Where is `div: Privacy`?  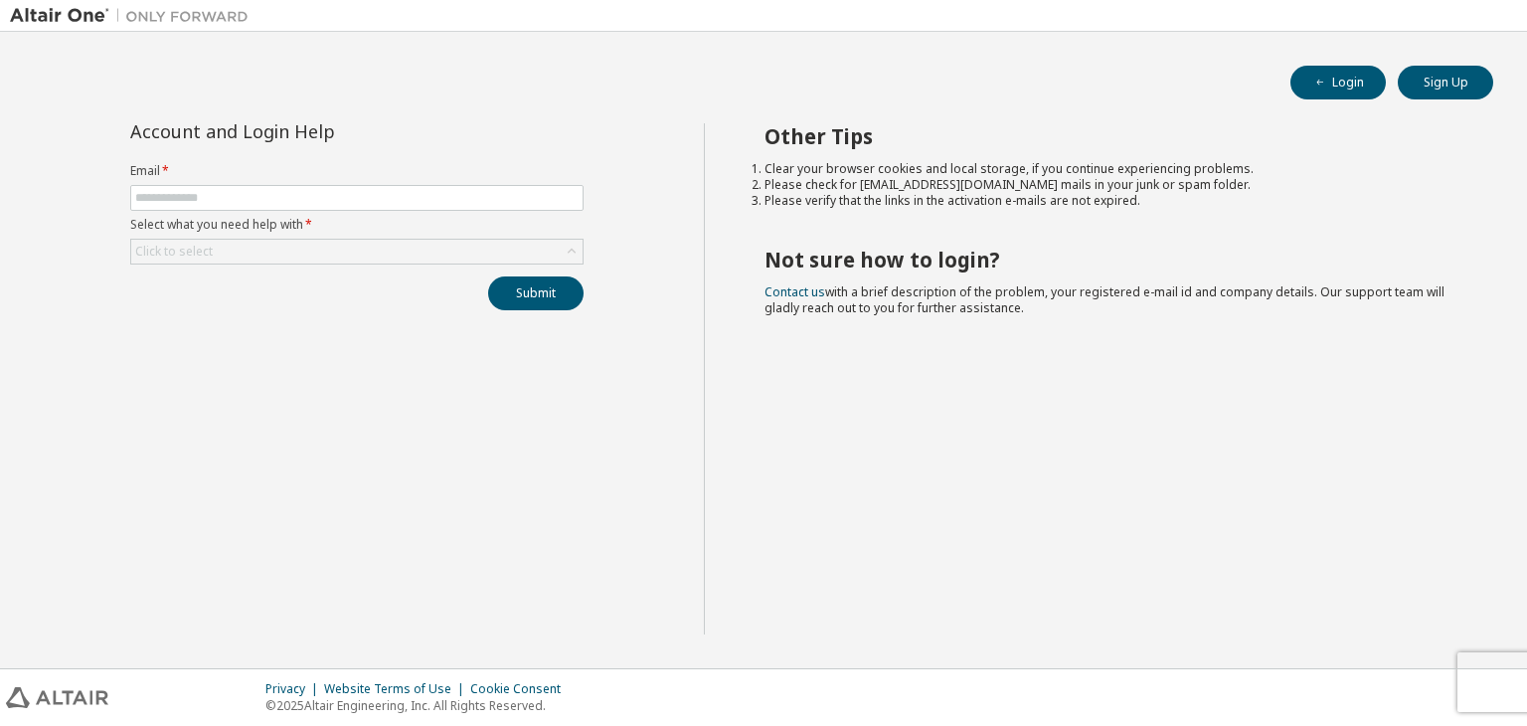
div: Privacy is located at coordinates (294, 689).